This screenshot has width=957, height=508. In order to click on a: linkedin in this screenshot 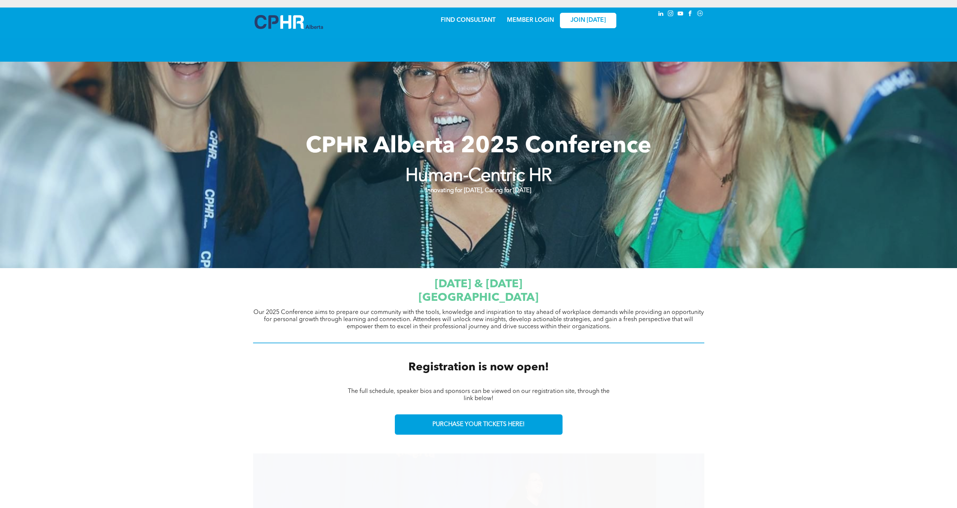, I will do `click(661, 14)`.